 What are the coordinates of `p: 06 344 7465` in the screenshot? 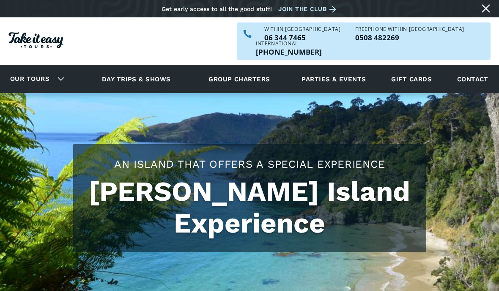 It's located at (302, 37).